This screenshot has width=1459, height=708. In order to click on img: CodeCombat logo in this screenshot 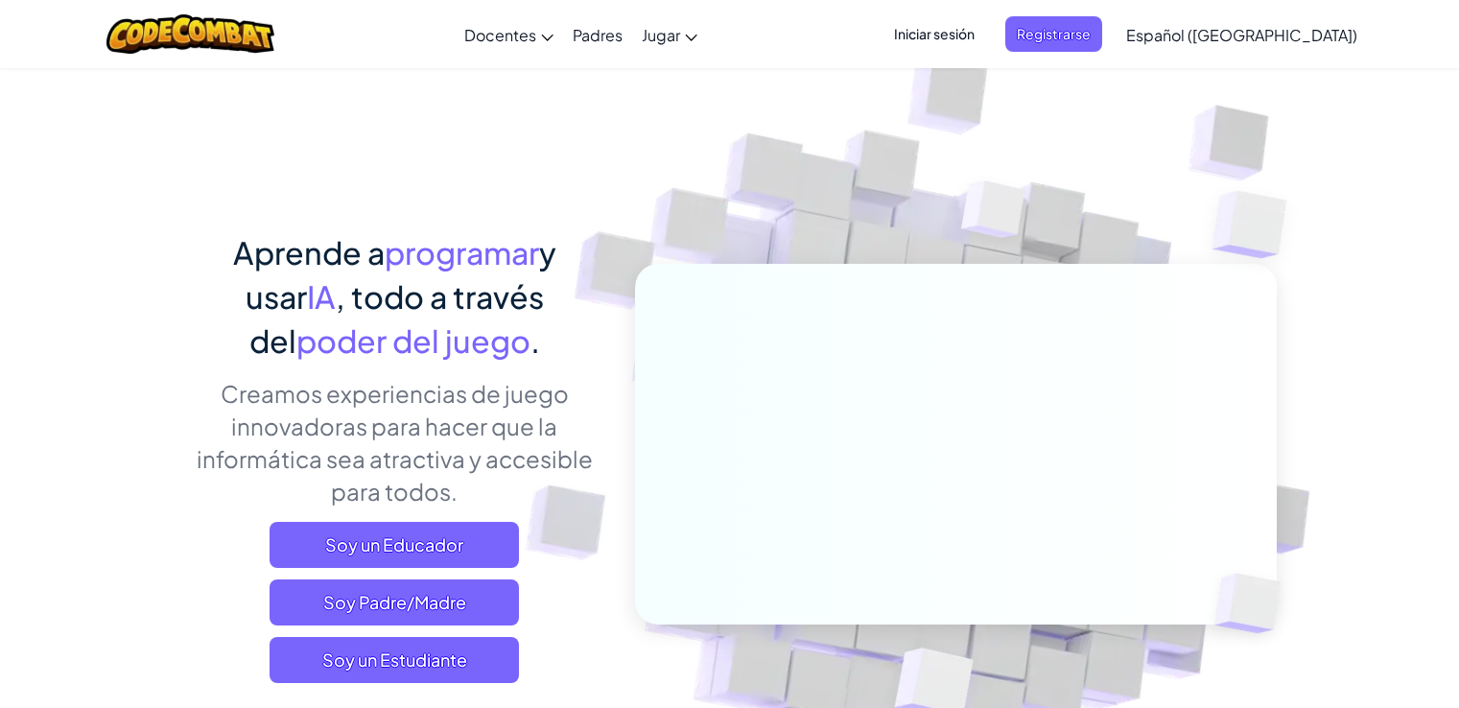, I will do `click(190, 34)`.